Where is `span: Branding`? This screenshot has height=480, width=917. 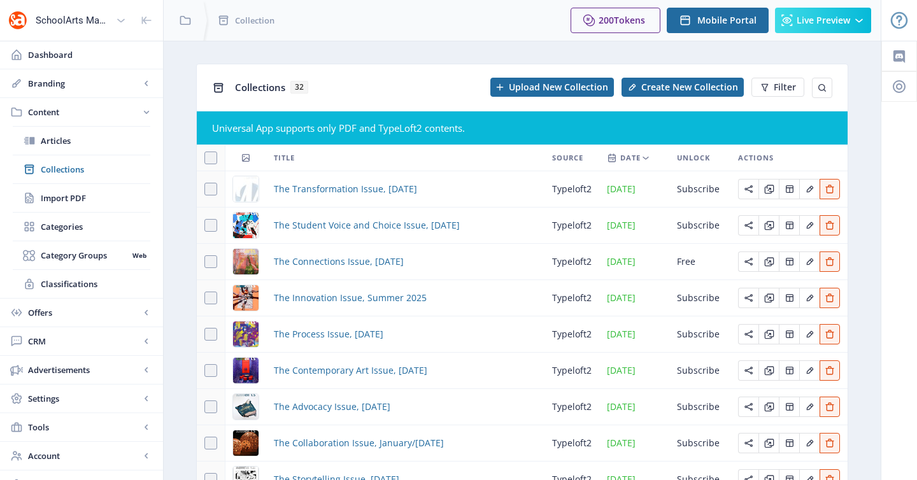
span: Branding is located at coordinates (84, 83).